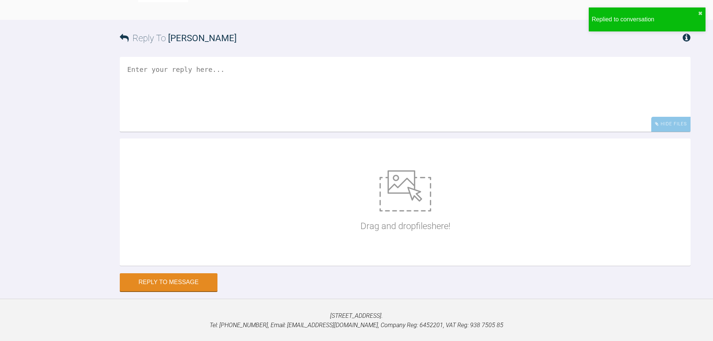 The height and width of the screenshot is (341, 713). What do you see at coordinates (701, 13) in the screenshot?
I see `button: close` at bounding box center [701, 13].